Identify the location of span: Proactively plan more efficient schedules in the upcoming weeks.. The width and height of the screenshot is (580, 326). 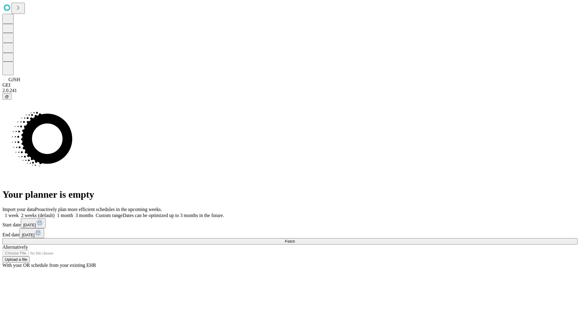
(98, 209).